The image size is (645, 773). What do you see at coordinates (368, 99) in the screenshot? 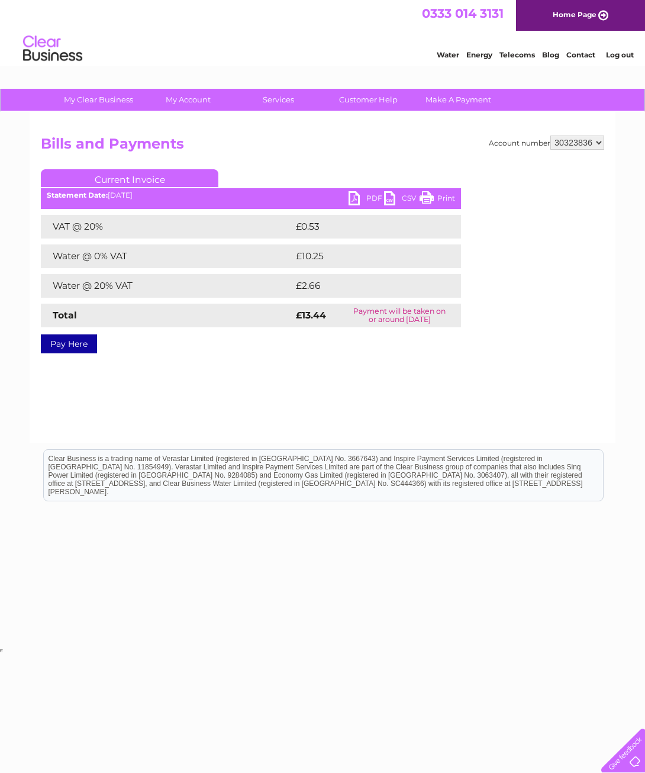
I see `a: Customer Help` at bounding box center [368, 99].